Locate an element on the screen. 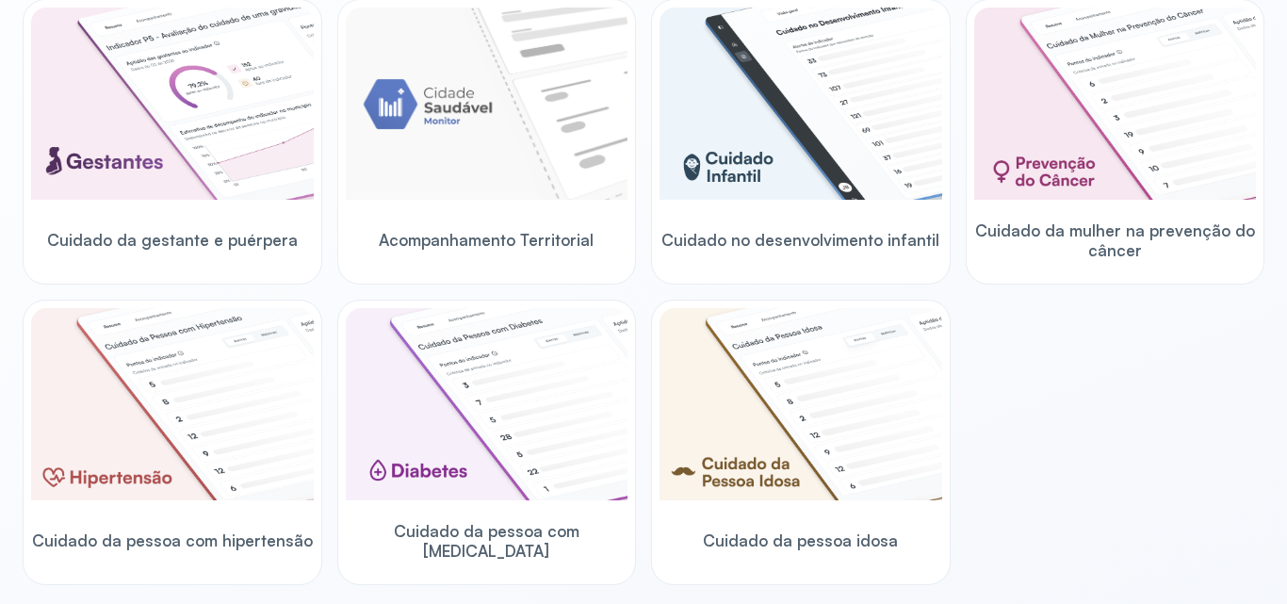 Image resolution: width=1287 pixels, height=604 pixels. img: woman-cancer-prevention-care.png is located at coordinates (1116, 104).